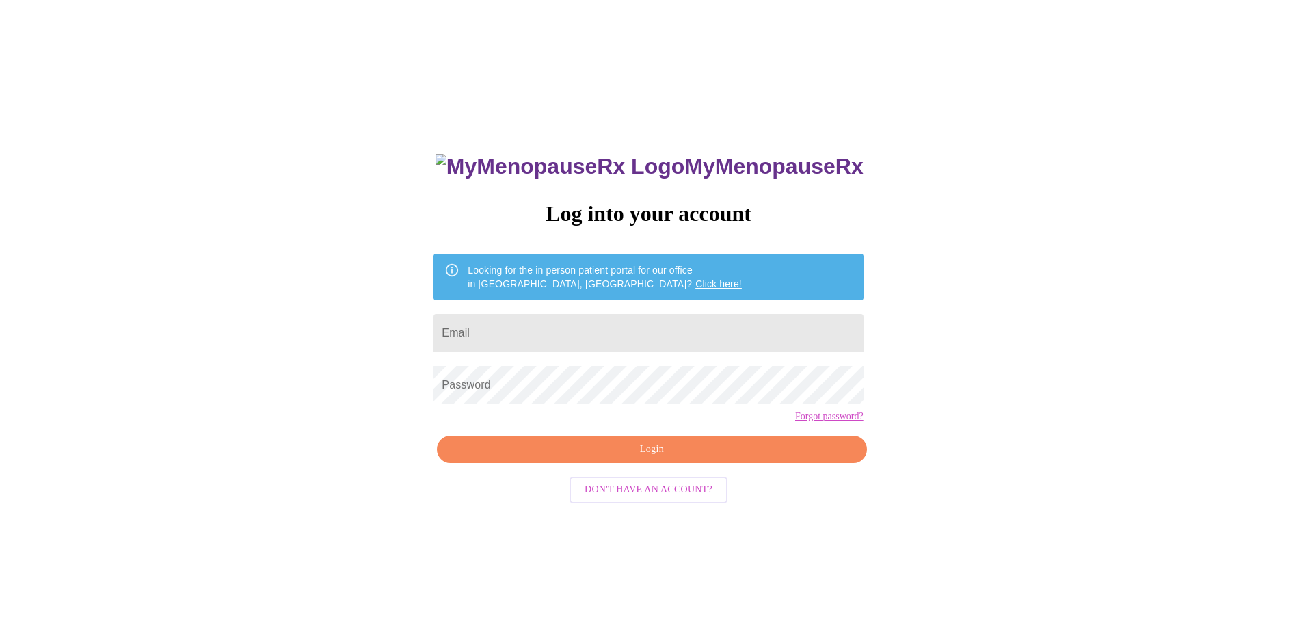 This screenshot has height=632, width=1297. I want to click on span: Don't have an account?, so click(648, 490).